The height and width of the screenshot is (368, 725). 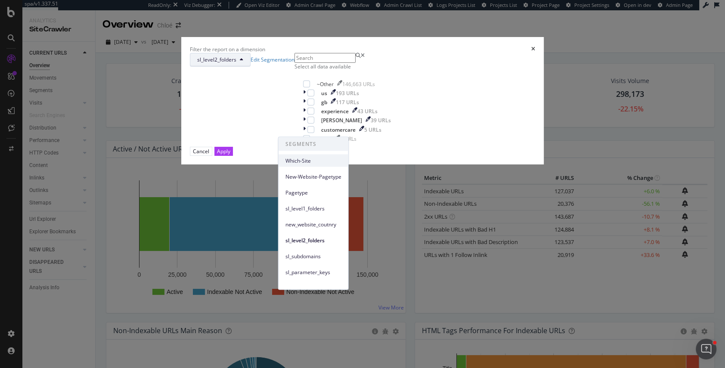 I want to click on span: sl_level1_folders, so click(x=313, y=208).